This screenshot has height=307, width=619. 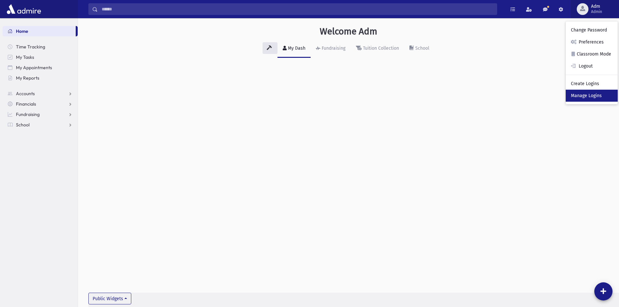 What do you see at coordinates (40, 57) in the screenshot?
I see `a: My Tasks` at bounding box center [40, 57].